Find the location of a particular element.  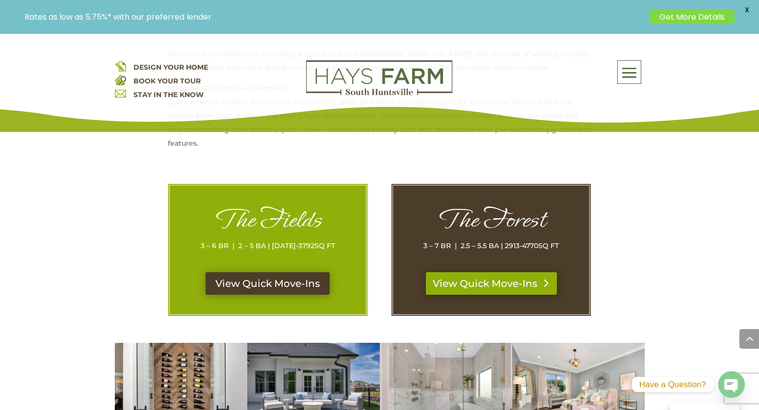

a: STAY IN THE KNOW is located at coordinates (168, 95).